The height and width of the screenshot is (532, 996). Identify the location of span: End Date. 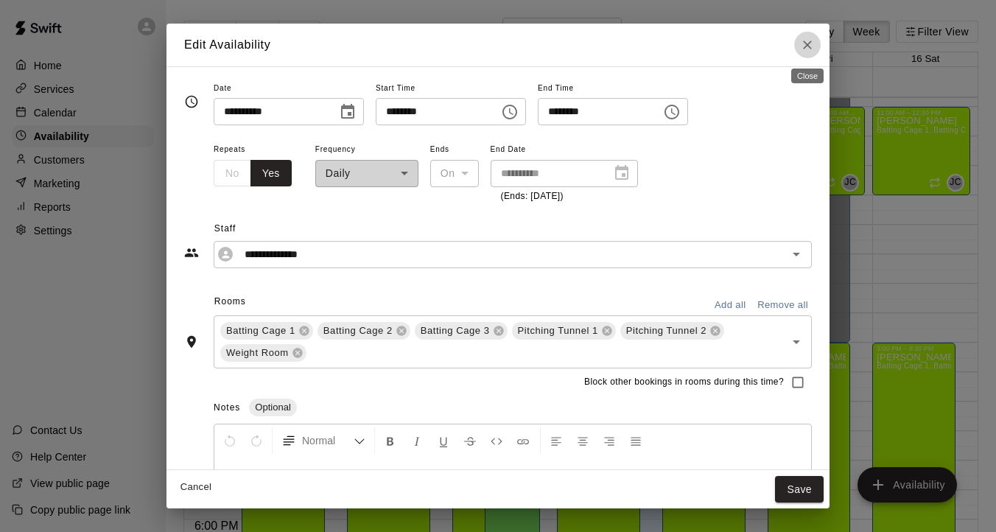
(564, 150).